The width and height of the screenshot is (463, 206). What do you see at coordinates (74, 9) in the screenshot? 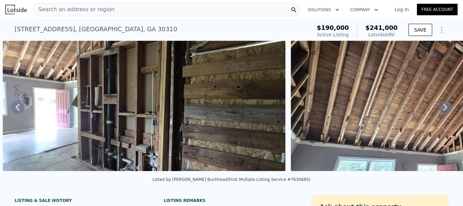
I see `span: Search an address or region` at bounding box center [74, 9].